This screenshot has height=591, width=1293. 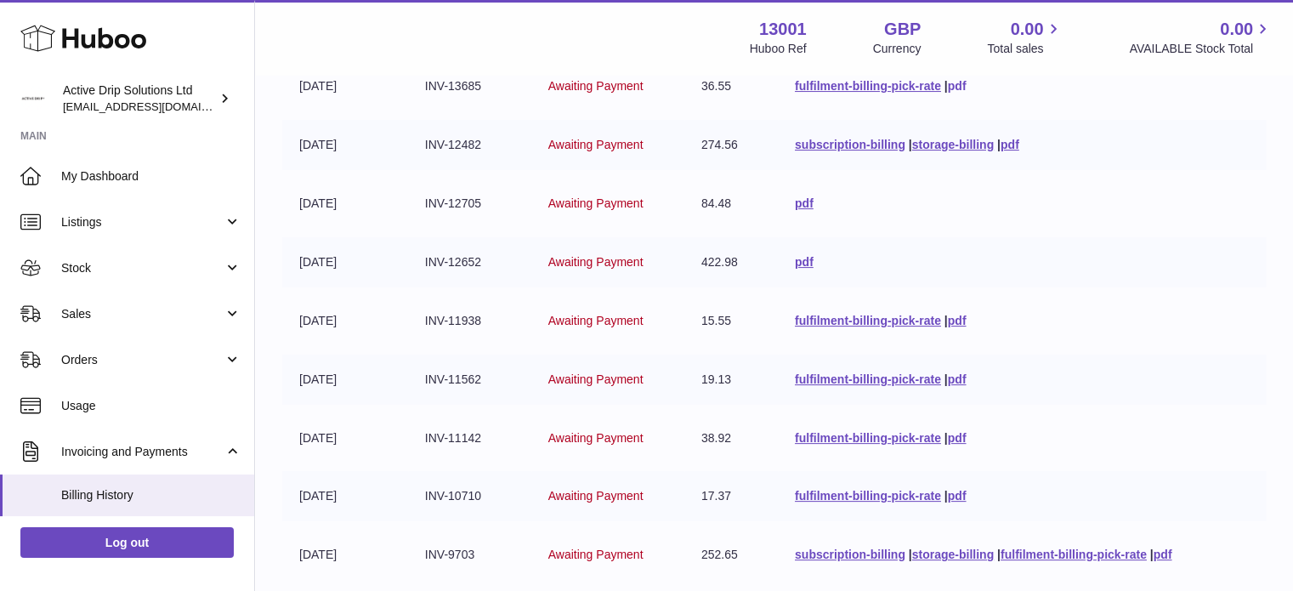 I want to click on div: Currency, so click(x=897, y=48).